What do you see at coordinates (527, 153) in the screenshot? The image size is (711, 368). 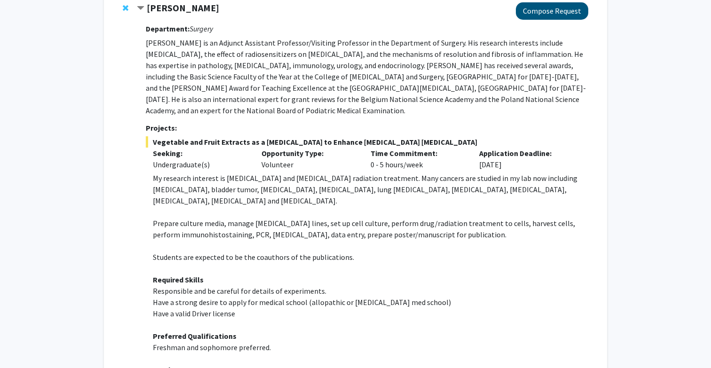 I see `p: Application Deadline:` at bounding box center [527, 153].